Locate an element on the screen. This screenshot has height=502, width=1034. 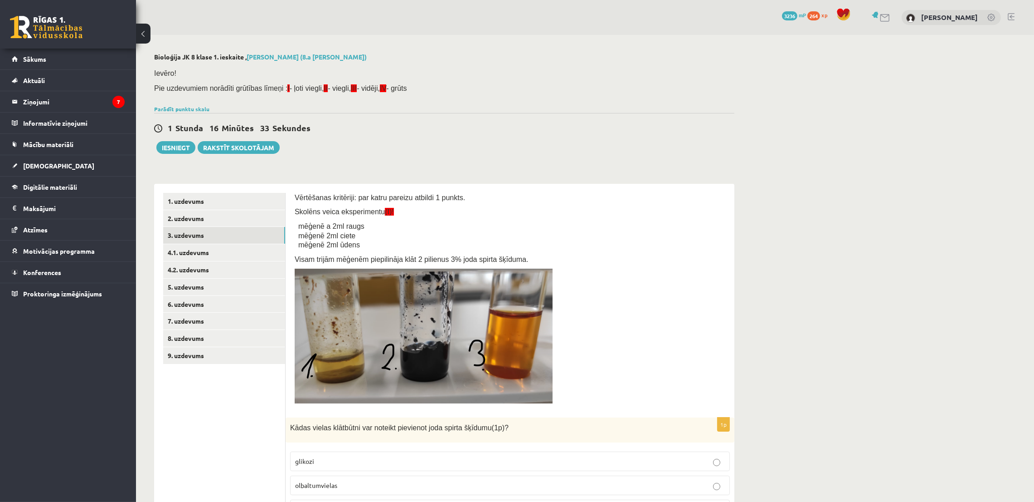
legend: Ziņojumi is located at coordinates (74, 102).